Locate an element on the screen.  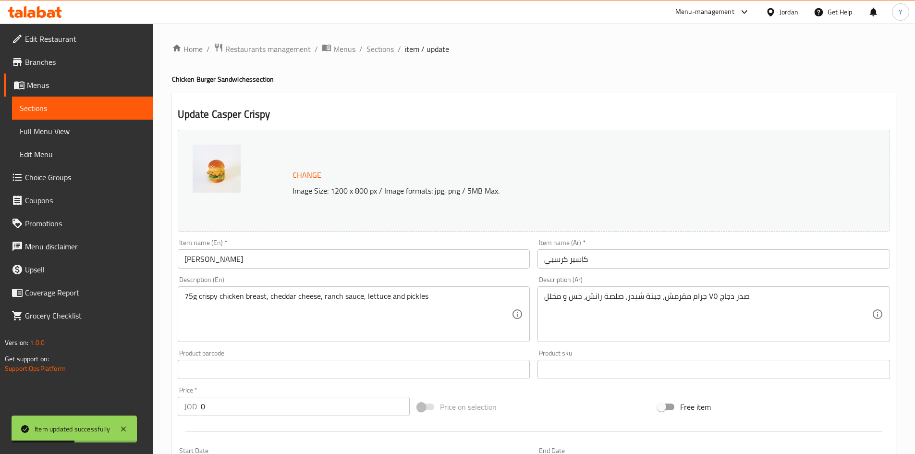
span: Choice Groups is located at coordinates (85, 177).